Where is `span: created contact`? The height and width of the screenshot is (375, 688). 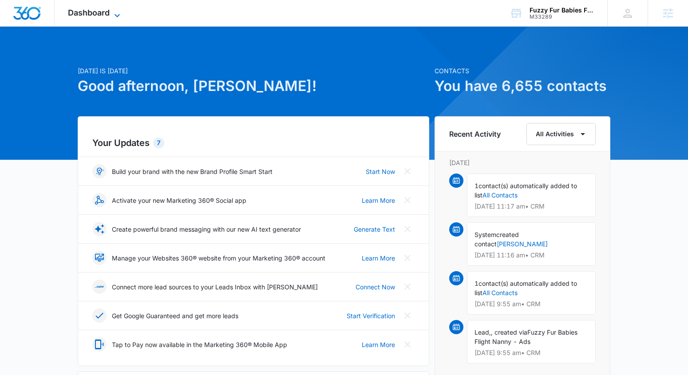 span: created contact is located at coordinates (497, 239).